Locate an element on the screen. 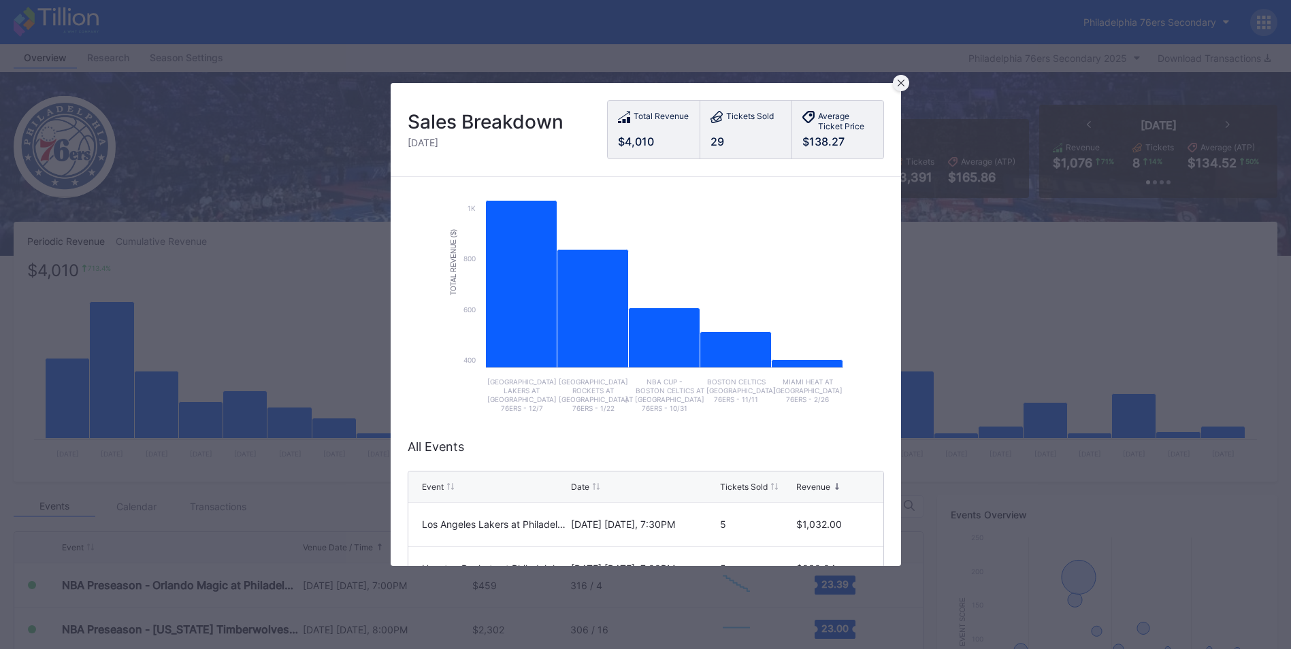 This screenshot has height=649, width=1291. div: Los Angeles Lakers at Philadelphia 76ers is located at coordinates (495, 524).